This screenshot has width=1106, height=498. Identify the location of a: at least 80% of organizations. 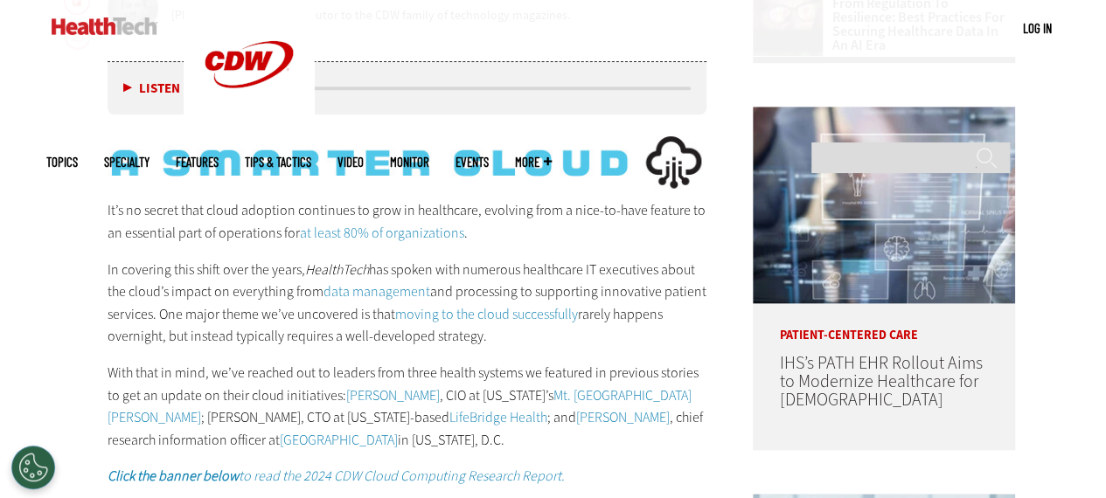
(382, 233).